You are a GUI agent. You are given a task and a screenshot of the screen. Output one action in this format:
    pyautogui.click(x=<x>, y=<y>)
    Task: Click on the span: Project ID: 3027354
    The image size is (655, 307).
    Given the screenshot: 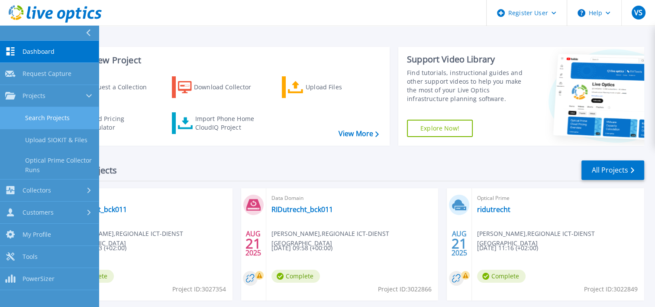 What is the action you would take?
    pyautogui.click(x=199, y=289)
    